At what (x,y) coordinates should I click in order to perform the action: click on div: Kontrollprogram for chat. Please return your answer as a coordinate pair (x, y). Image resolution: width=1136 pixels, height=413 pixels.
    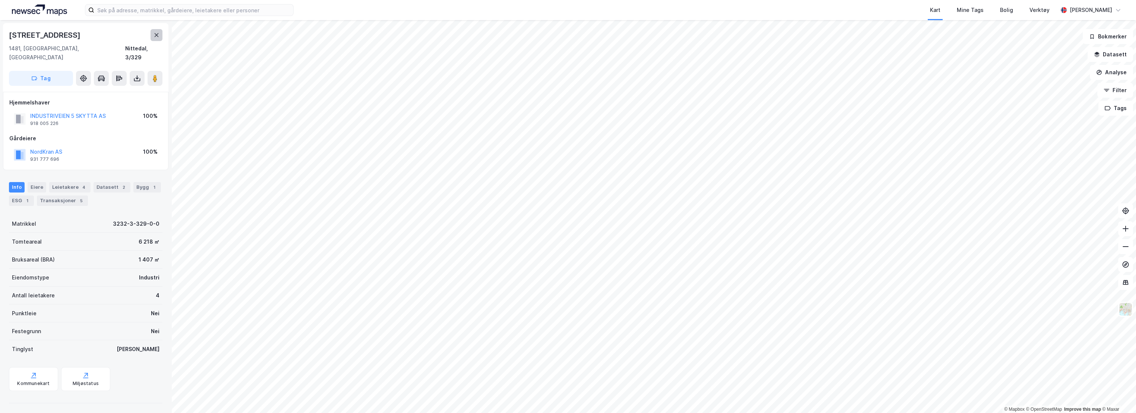
    Looking at the image, I should click on (1118, 395).